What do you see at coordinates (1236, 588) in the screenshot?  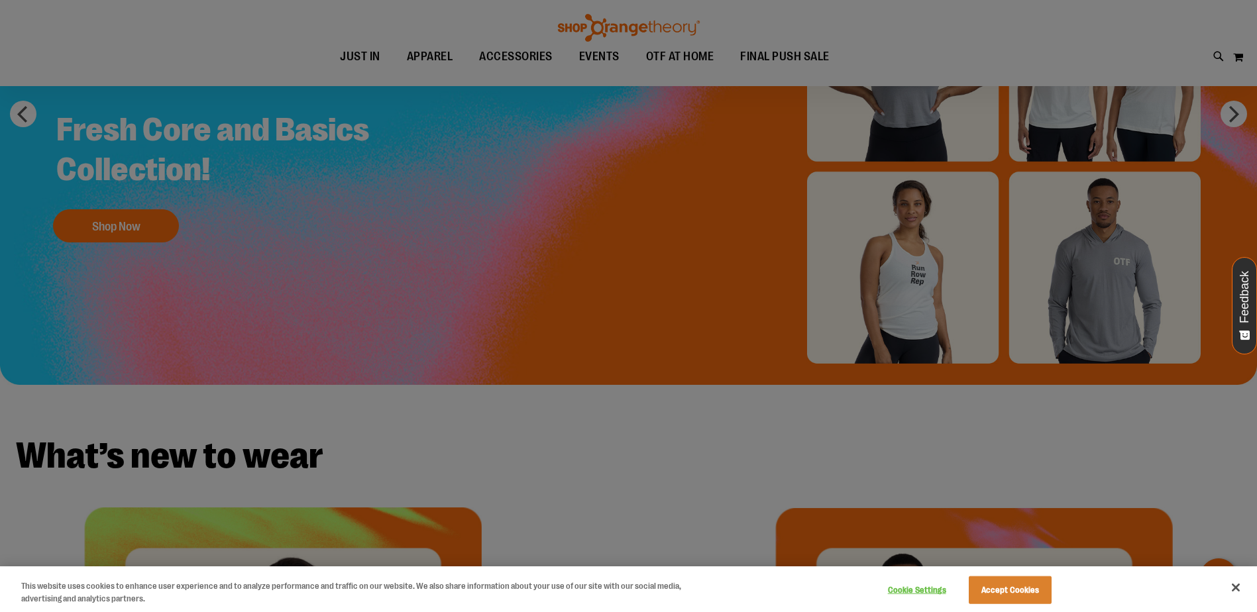 I see `button: Close` at bounding box center [1236, 588].